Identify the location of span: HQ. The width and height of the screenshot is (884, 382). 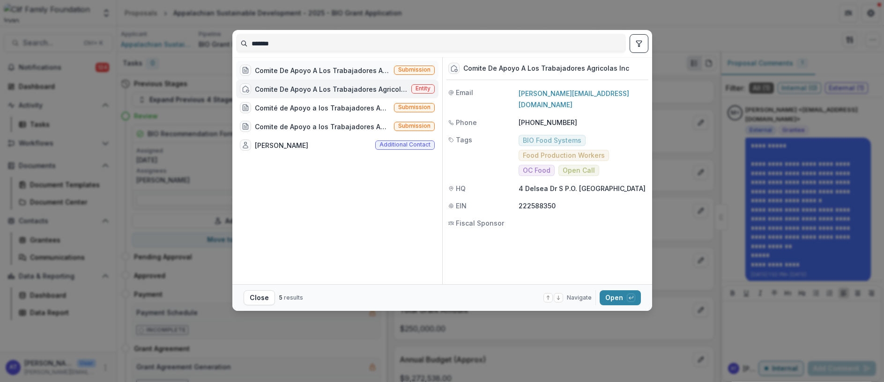
(461, 188).